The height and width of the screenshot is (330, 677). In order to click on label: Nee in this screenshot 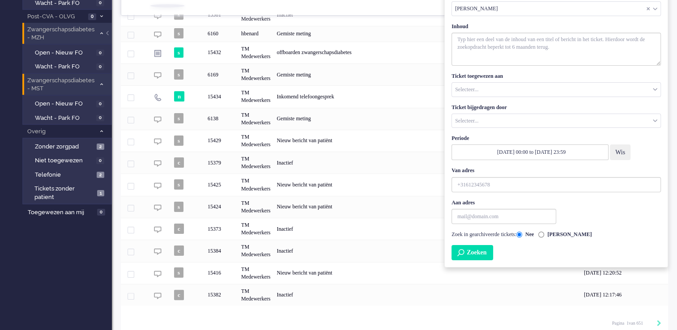, I will do `click(525, 234)`.